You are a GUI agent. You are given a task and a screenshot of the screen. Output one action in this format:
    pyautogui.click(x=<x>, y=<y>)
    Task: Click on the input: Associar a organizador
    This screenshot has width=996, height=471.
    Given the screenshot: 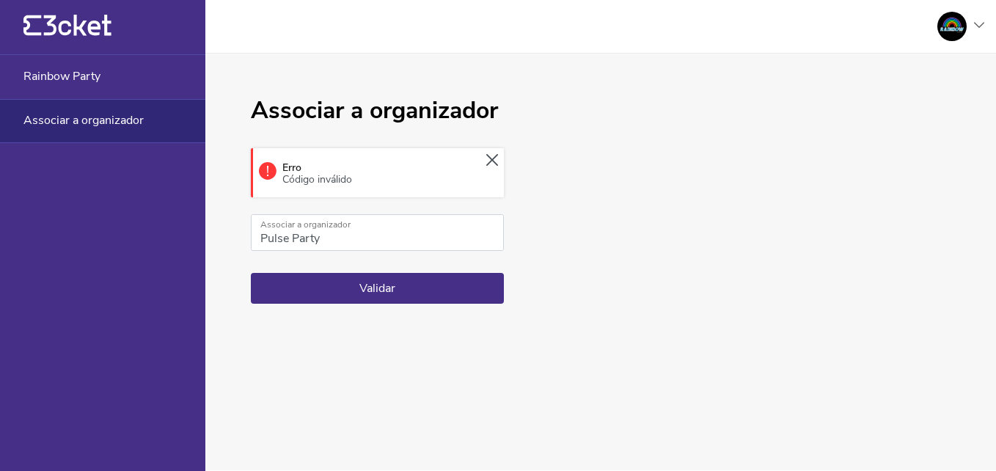 What is the action you would take?
    pyautogui.click(x=377, y=232)
    